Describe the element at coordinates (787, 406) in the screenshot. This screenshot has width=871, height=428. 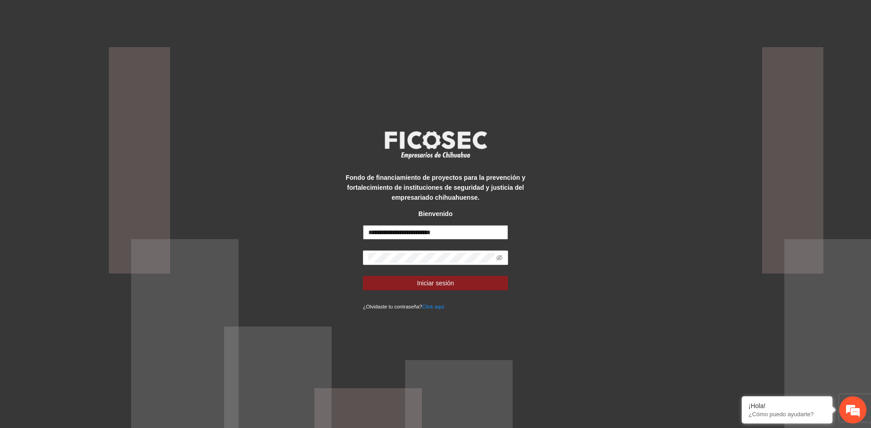
I see `div: ¡Hola!` at that location.